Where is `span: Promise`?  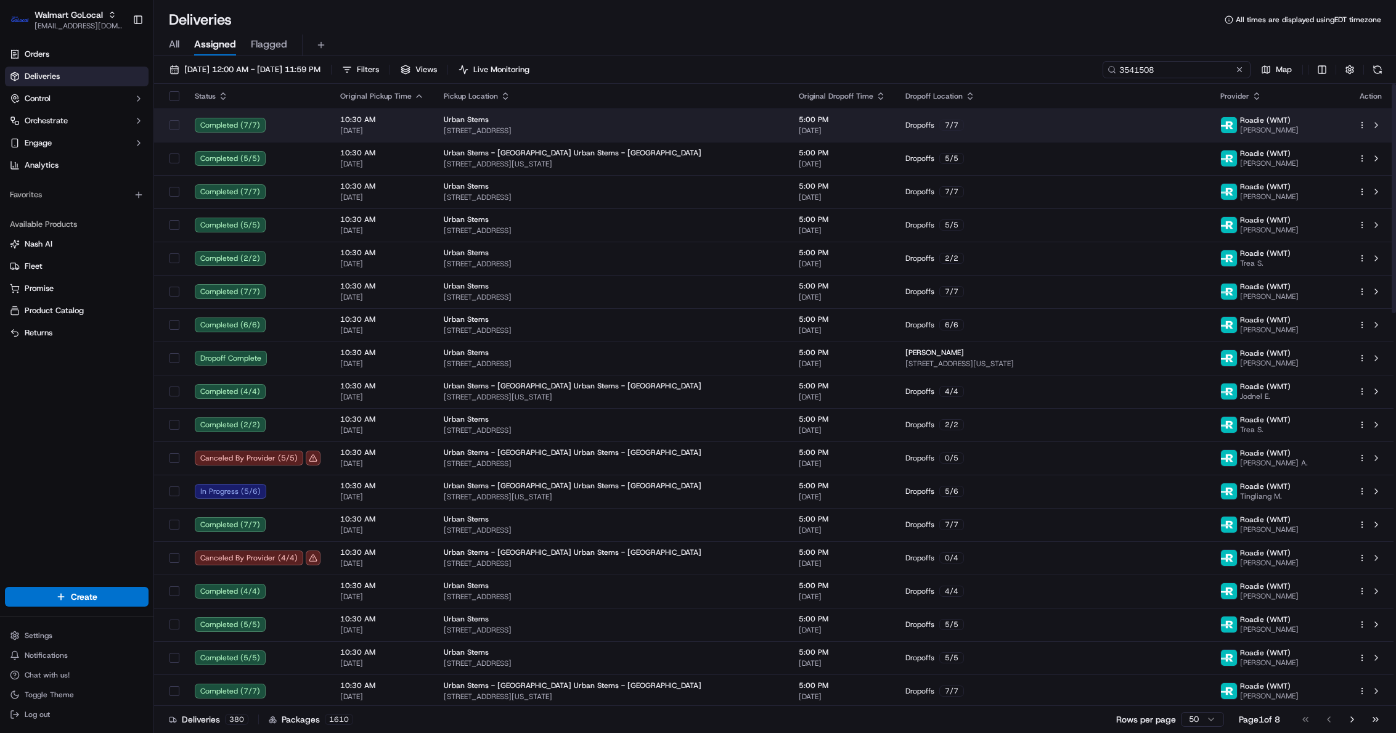 span: Promise is located at coordinates (39, 288).